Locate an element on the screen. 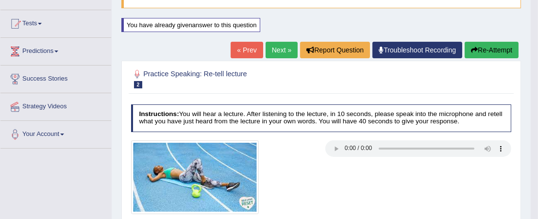 The image size is (538, 219). a: « Prev is located at coordinates (246, 50).